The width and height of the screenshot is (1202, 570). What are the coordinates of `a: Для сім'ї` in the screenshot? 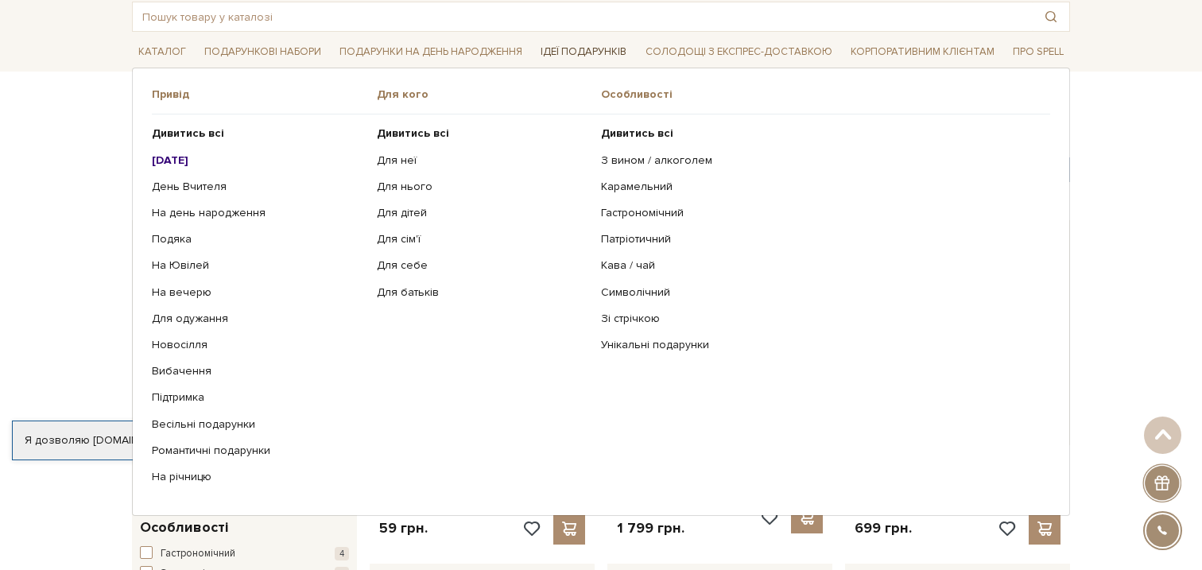 It's located at (484, 239).